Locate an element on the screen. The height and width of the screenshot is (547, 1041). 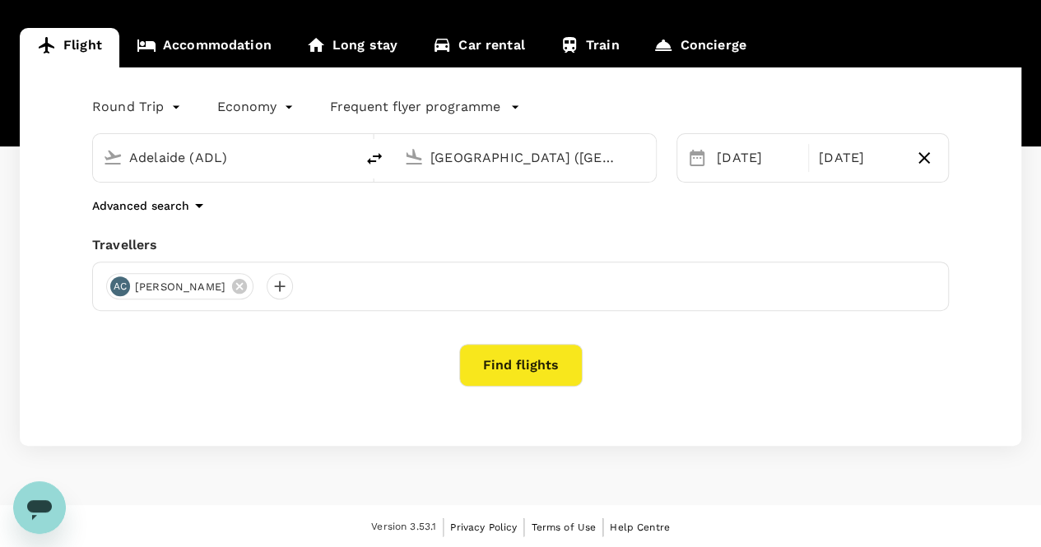
button: Frequent flyer programme is located at coordinates (425, 107).